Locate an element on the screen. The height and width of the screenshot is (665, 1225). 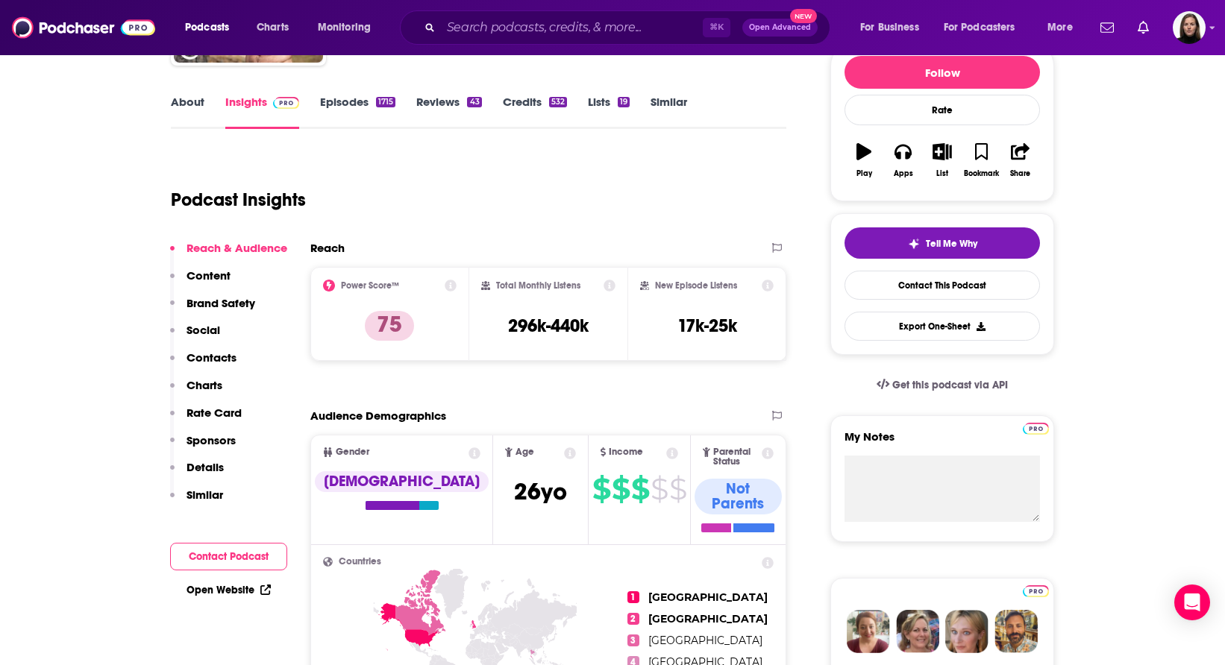
img: Podchaser - Follow, Share and Rate Podcasts is located at coordinates (84, 28).